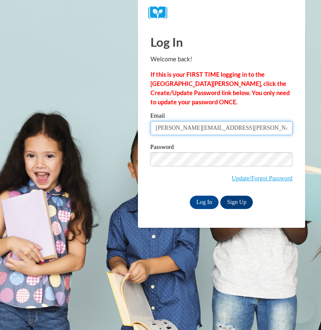  Describe the element at coordinates (236, 203) in the screenshot. I see `a: Sign Up` at that location.